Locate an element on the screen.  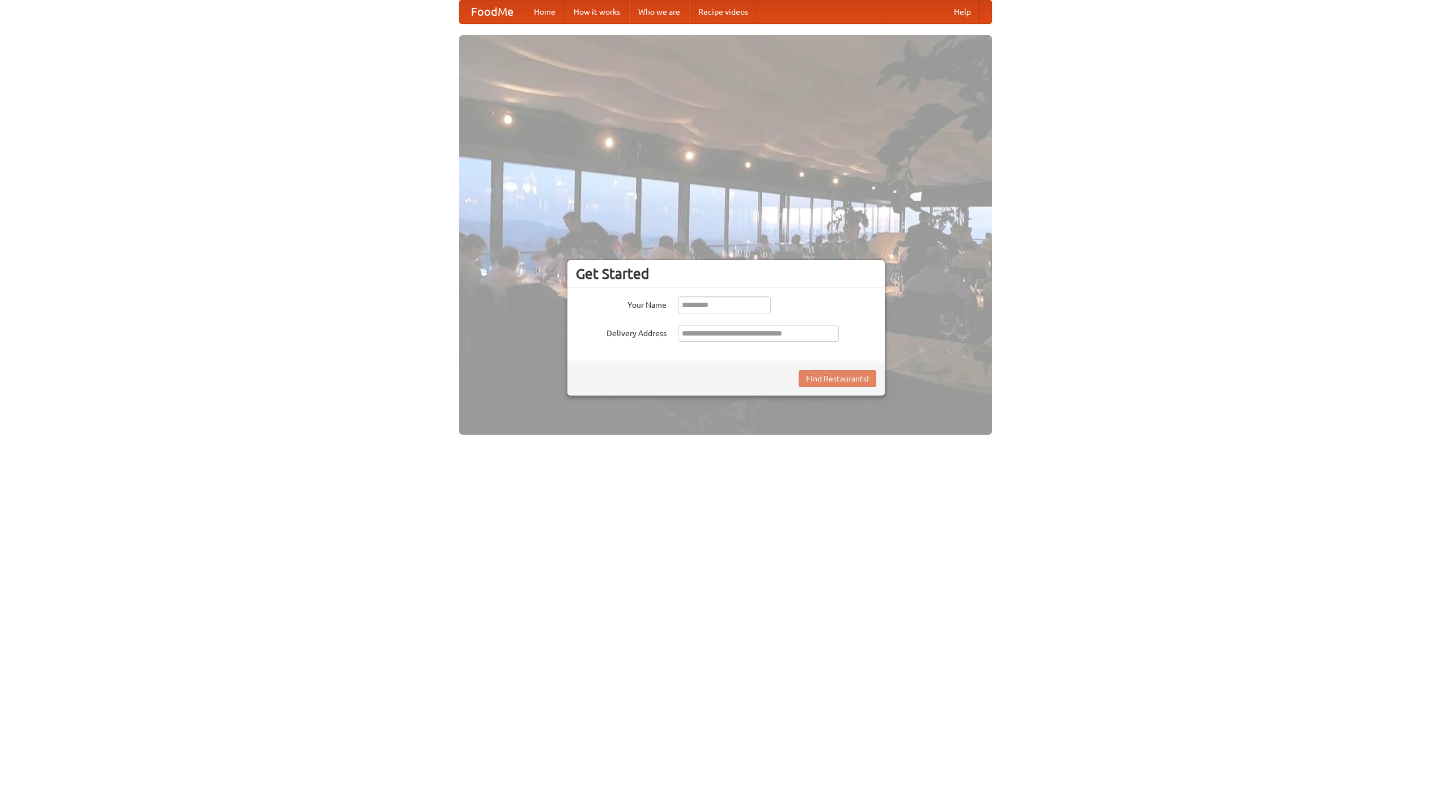
button: Find Restaurants! is located at coordinates (837, 379).